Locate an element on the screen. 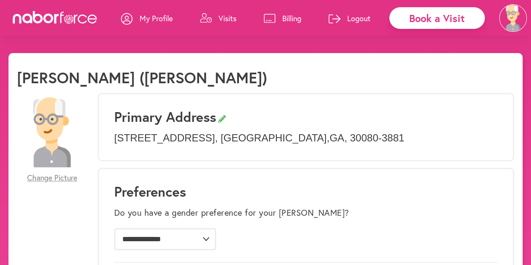 Image resolution: width=531 pixels, height=265 pixels. p: Visits is located at coordinates (228, 18).